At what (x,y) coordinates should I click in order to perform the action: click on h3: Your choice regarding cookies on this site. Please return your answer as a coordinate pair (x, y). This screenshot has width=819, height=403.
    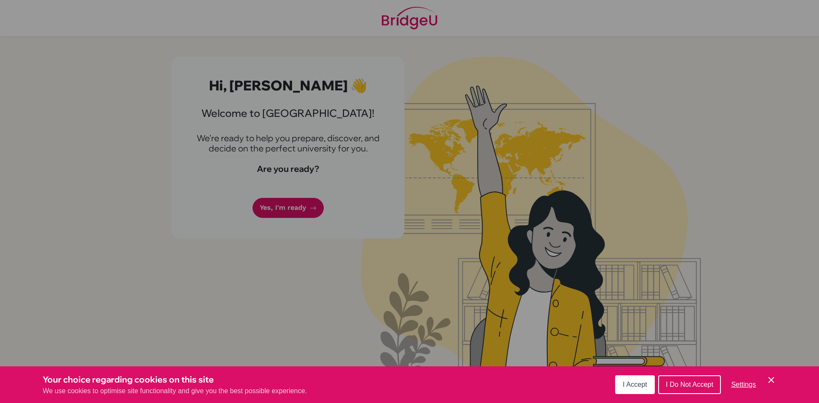
    Looking at the image, I should click on (175, 380).